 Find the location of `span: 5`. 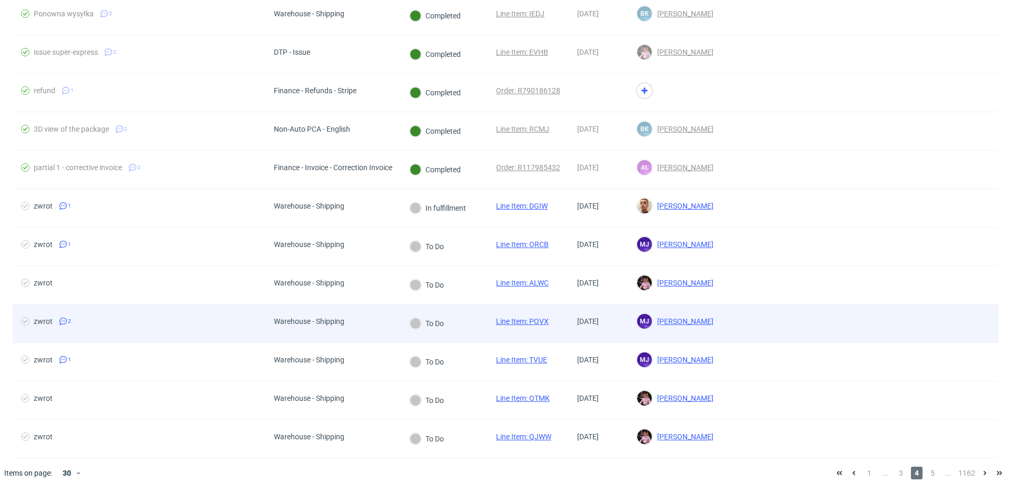

span: 5 is located at coordinates (933, 473).